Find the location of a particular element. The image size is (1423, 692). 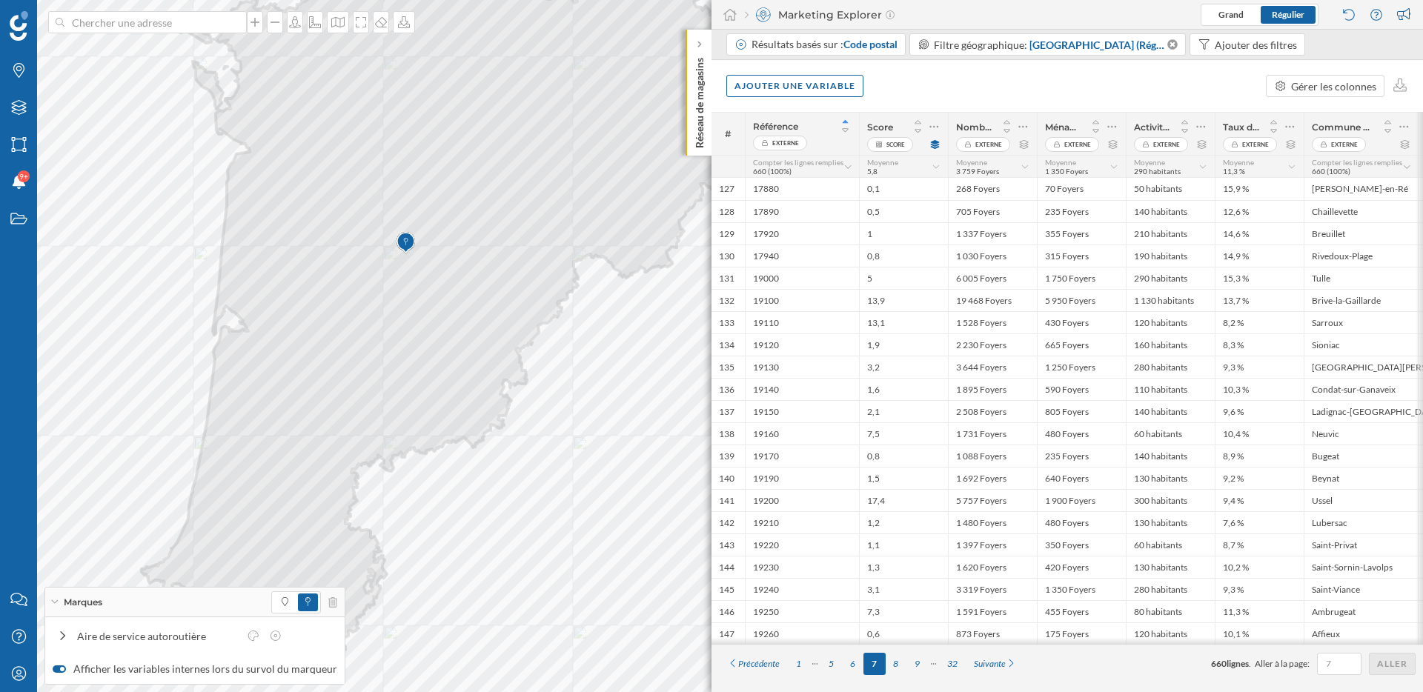

div: 70 Foyers is located at coordinates (1081, 189).